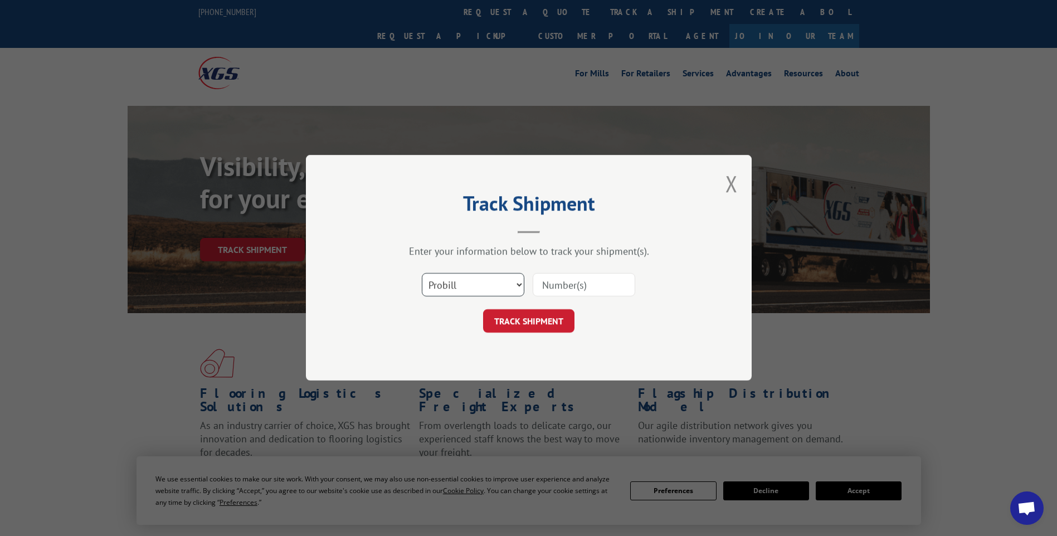 Image resolution: width=1057 pixels, height=536 pixels. I want to click on button: TRACK SHIPMENT, so click(529, 321).